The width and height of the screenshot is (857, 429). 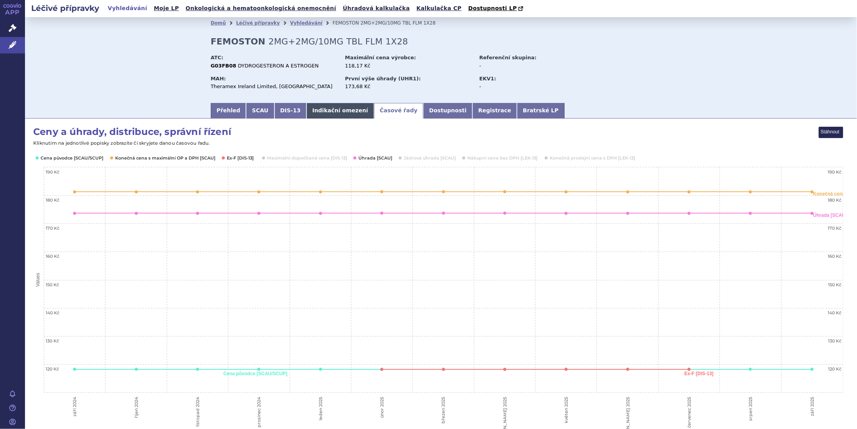 What do you see at coordinates (290, 111) in the screenshot?
I see `a: DIS-13` at bounding box center [290, 111].